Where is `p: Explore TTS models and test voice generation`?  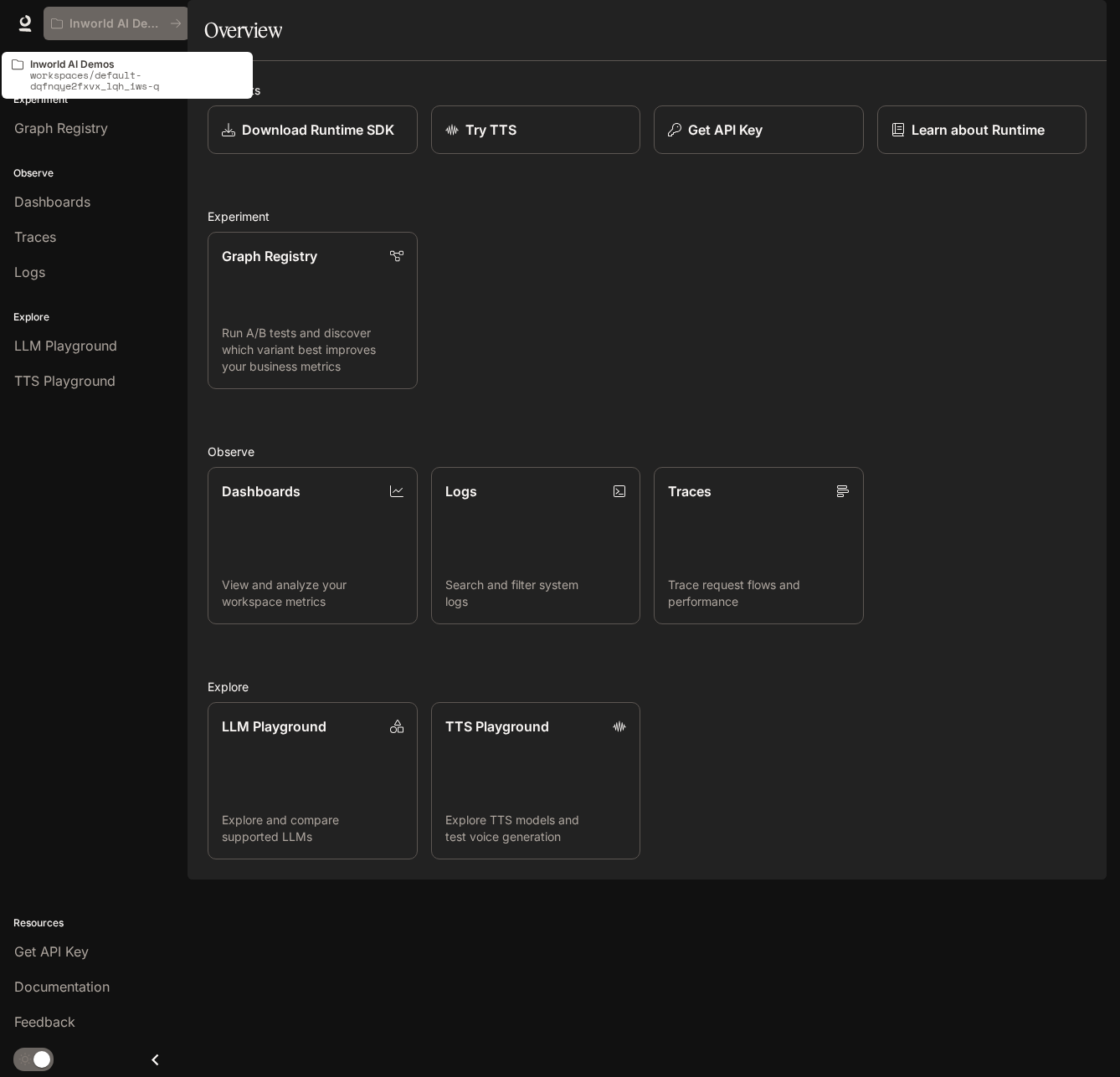
p: Explore TTS models and test voice generation is located at coordinates (536, 829).